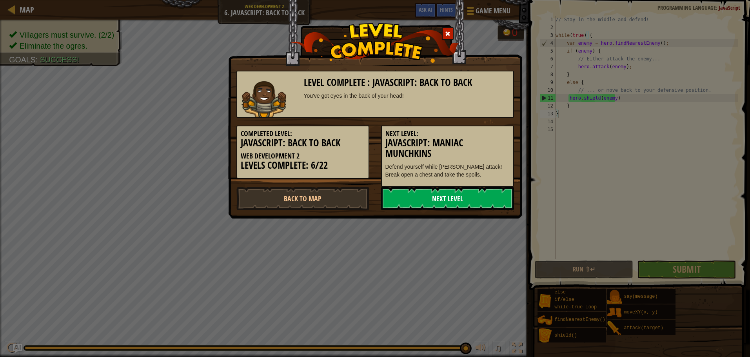 This screenshot has height=357, width=750. Describe the element at coordinates (448, 134) in the screenshot. I see `h5: Next Level:` at that location.